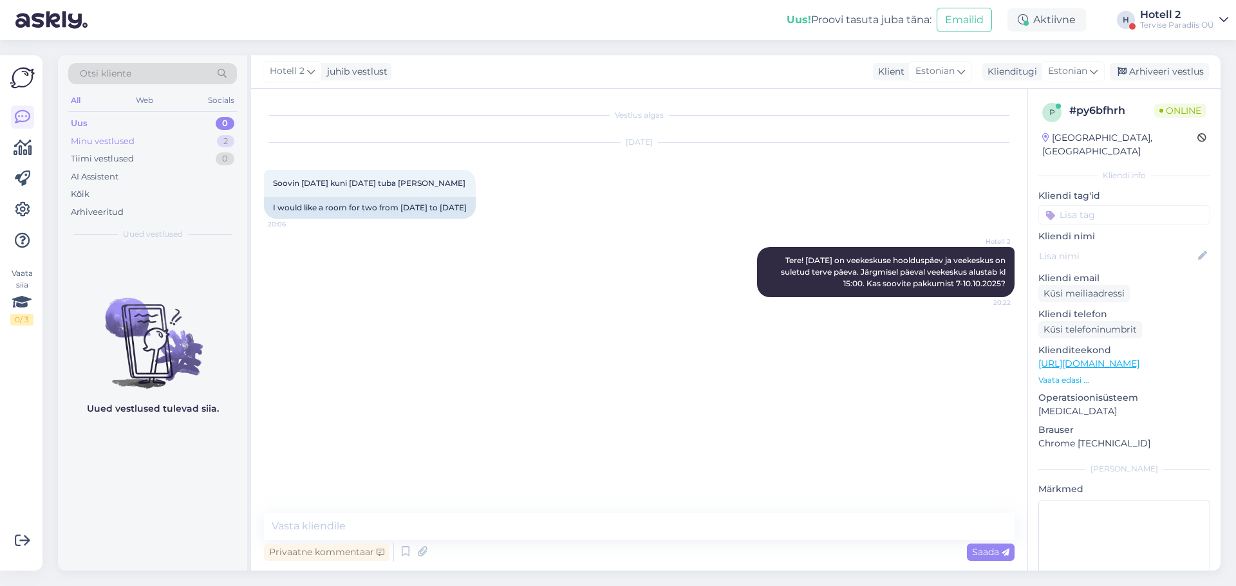 The width and height of the screenshot is (1236, 586). Describe the element at coordinates (1124, 278) in the screenshot. I see `p: Kliendi email` at that location.